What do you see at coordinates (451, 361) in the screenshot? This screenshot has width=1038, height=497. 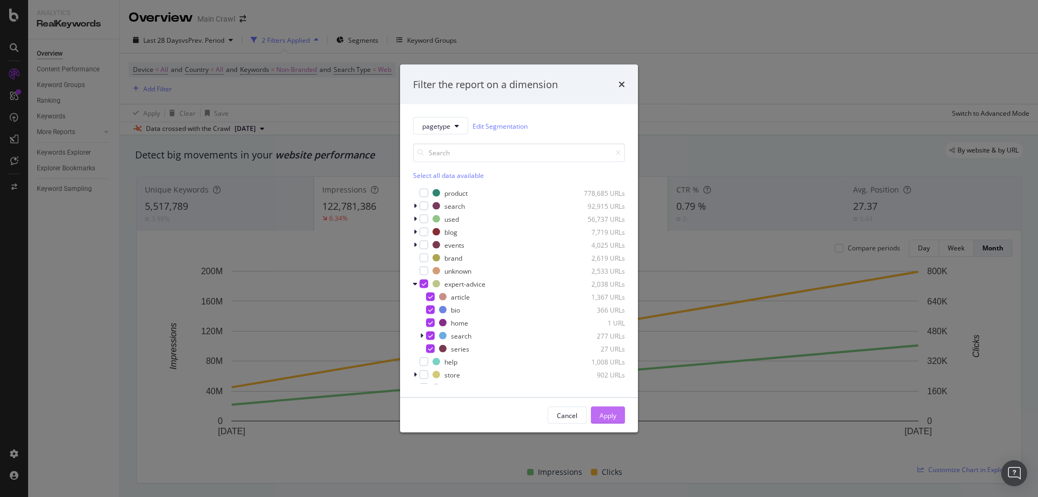 I see `div: help` at bounding box center [451, 361].